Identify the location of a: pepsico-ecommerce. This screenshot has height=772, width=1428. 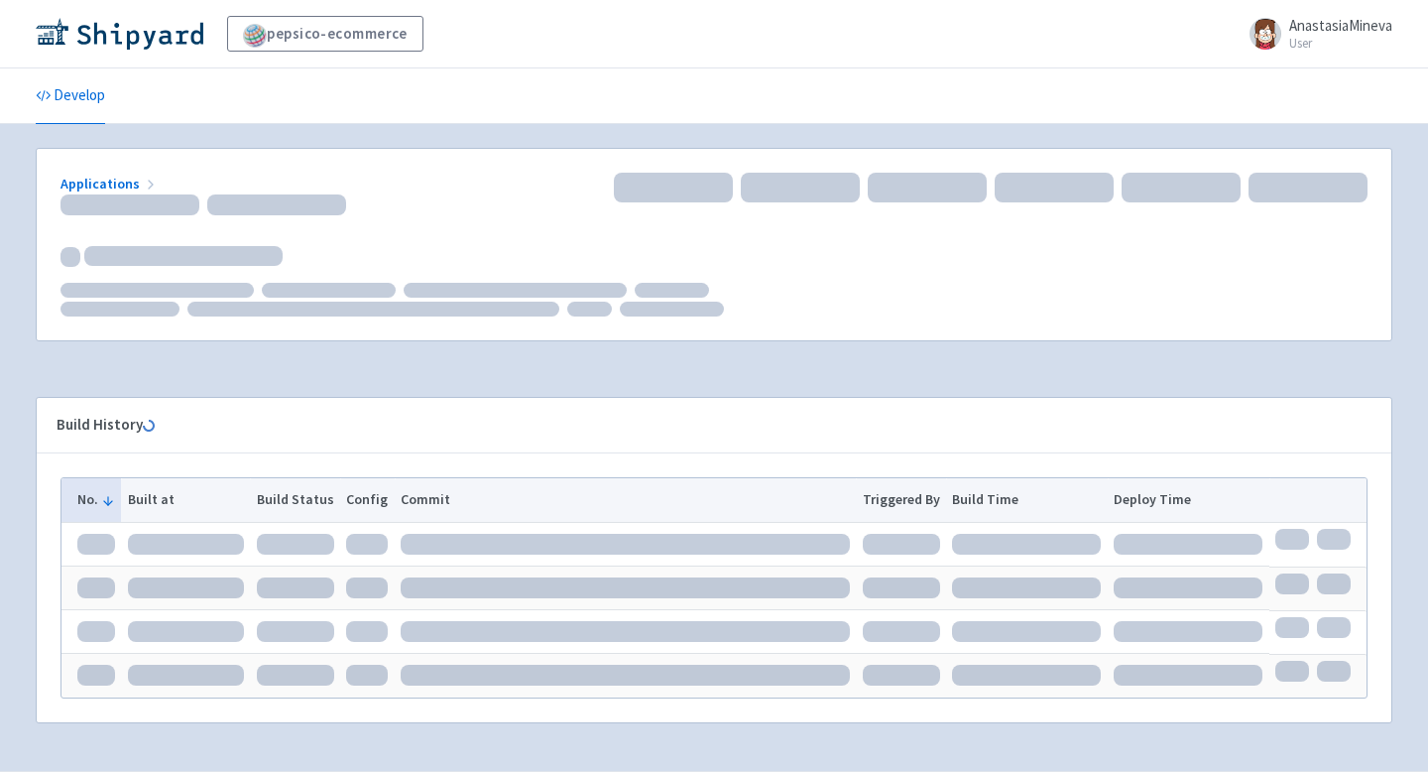
(325, 34).